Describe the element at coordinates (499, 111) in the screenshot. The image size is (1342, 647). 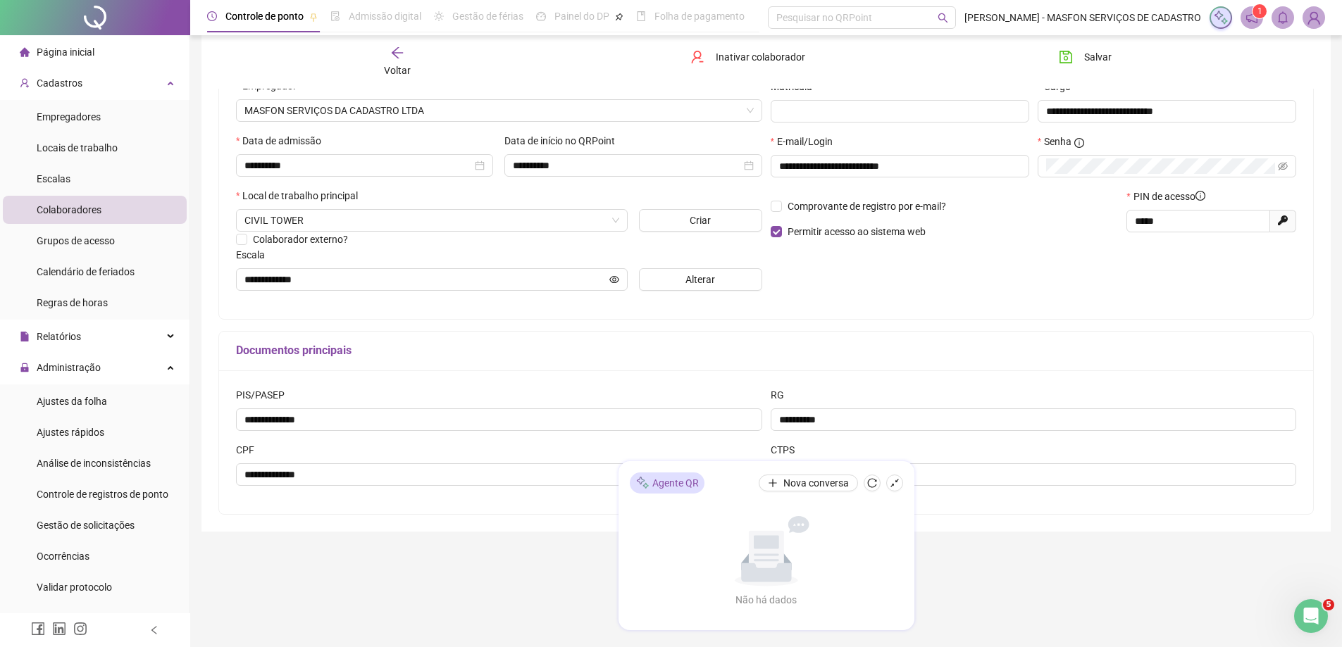
I see `span: MASFON SERVIÇOS DA CADASTRO LTDA - KONSI` at that location.